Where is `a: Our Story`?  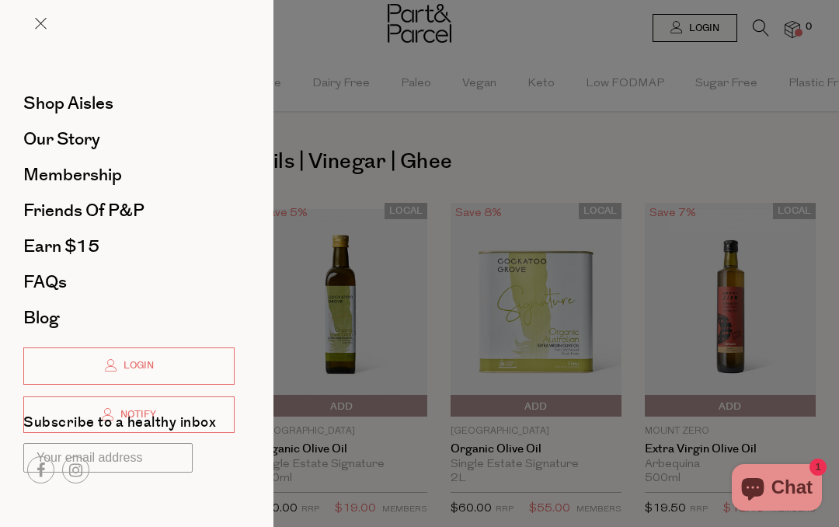
a: Our Story is located at coordinates (129, 139).